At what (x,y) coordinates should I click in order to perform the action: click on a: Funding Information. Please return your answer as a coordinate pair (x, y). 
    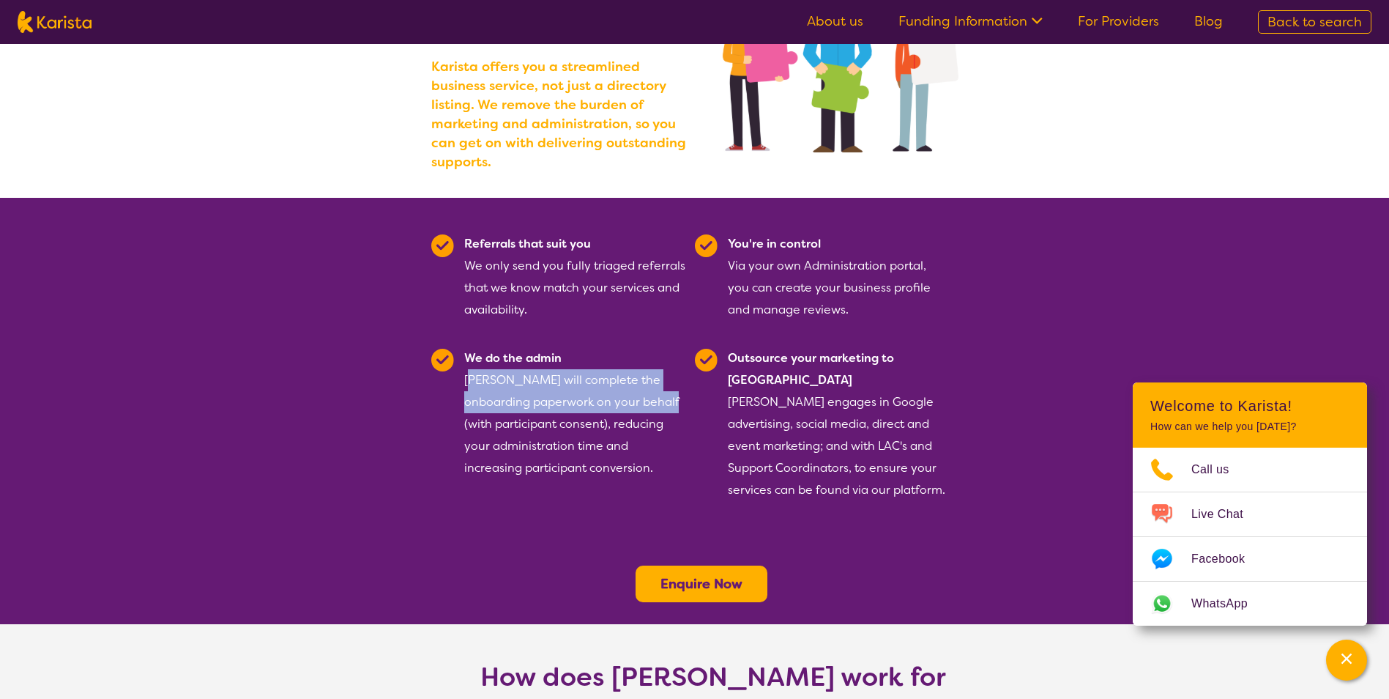
    Looking at the image, I should click on (970, 21).